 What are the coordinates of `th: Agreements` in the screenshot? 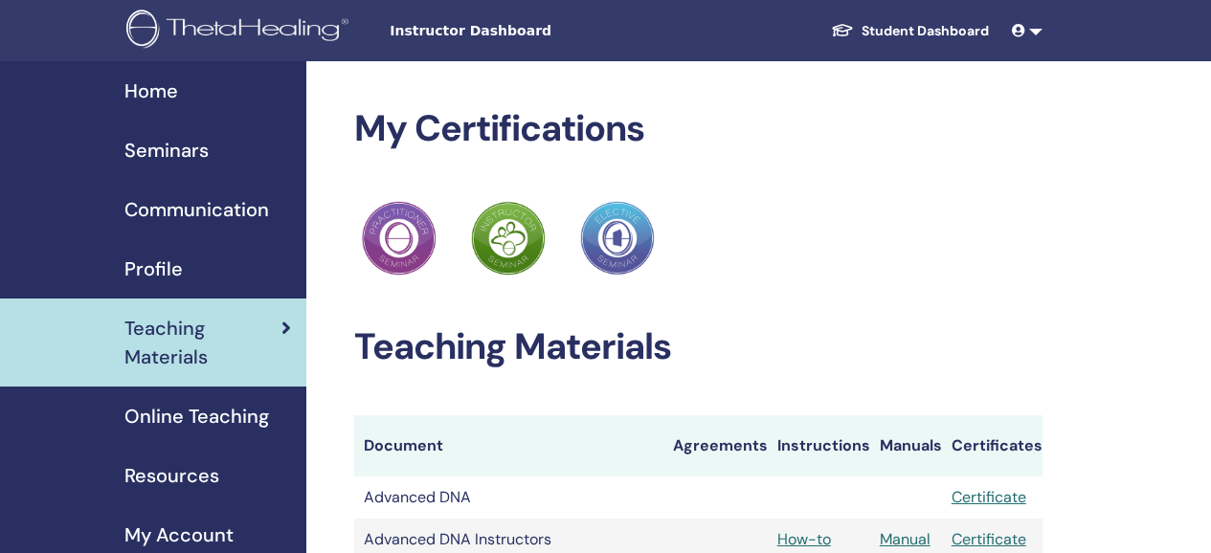 It's located at (715, 446).